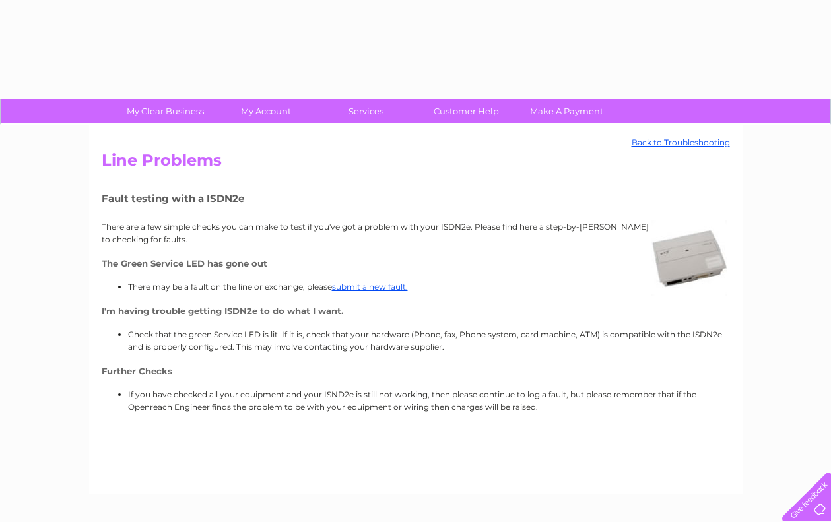 This screenshot has width=831, height=522. I want to click on h4: Further Checks, so click(416, 371).